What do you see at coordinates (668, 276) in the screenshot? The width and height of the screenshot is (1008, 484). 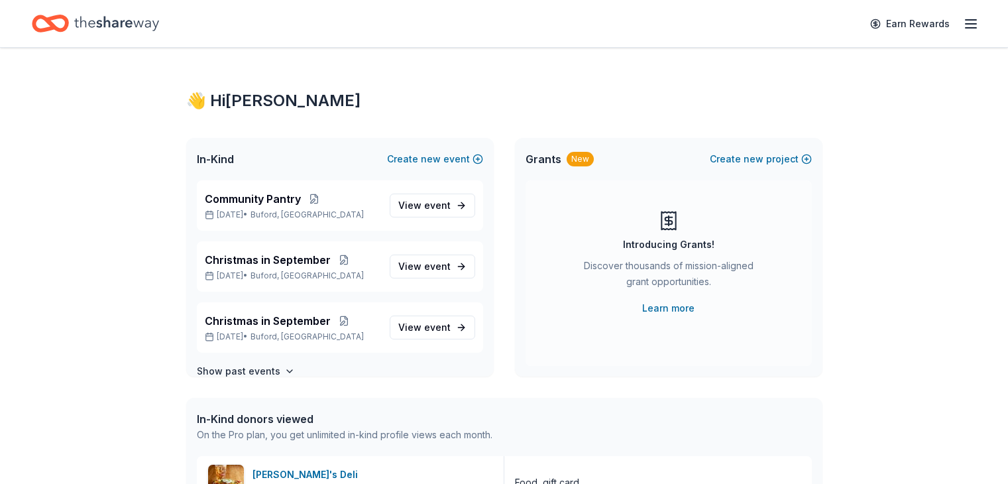 I see `div: Discover thousands of mission-aligned grant opportunities.` at bounding box center [668, 276].